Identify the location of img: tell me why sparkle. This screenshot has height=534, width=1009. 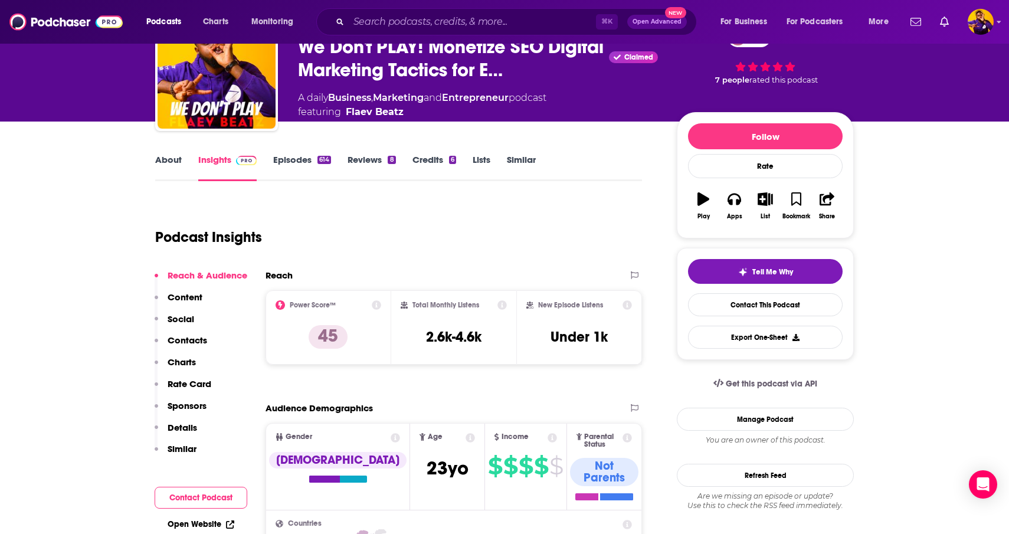
(743, 272).